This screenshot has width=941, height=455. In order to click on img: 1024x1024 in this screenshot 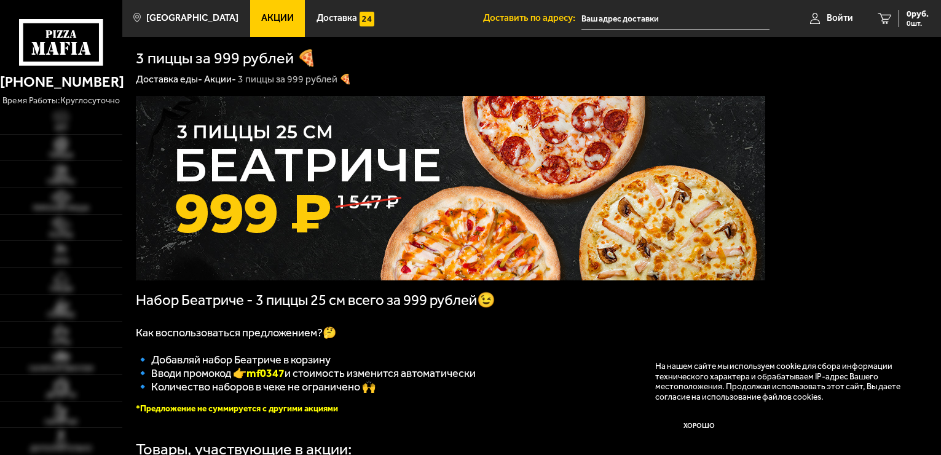, I will do `click(451, 188)`.